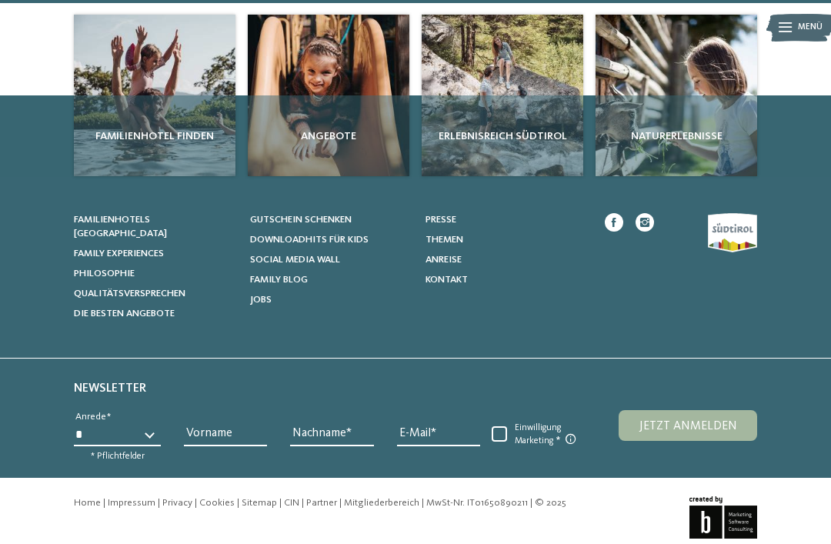 Image resolution: width=831 pixels, height=544 pixels. What do you see at coordinates (505, 260) in the screenshot?
I see `a: Anreise` at bounding box center [505, 260].